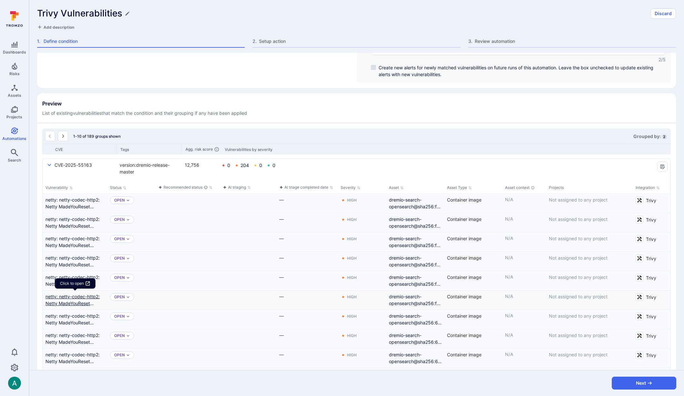  What do you see at coordinates (15, 52) in the screenshot?
I see `span: Dashboards` at bounding box center [15, 52].